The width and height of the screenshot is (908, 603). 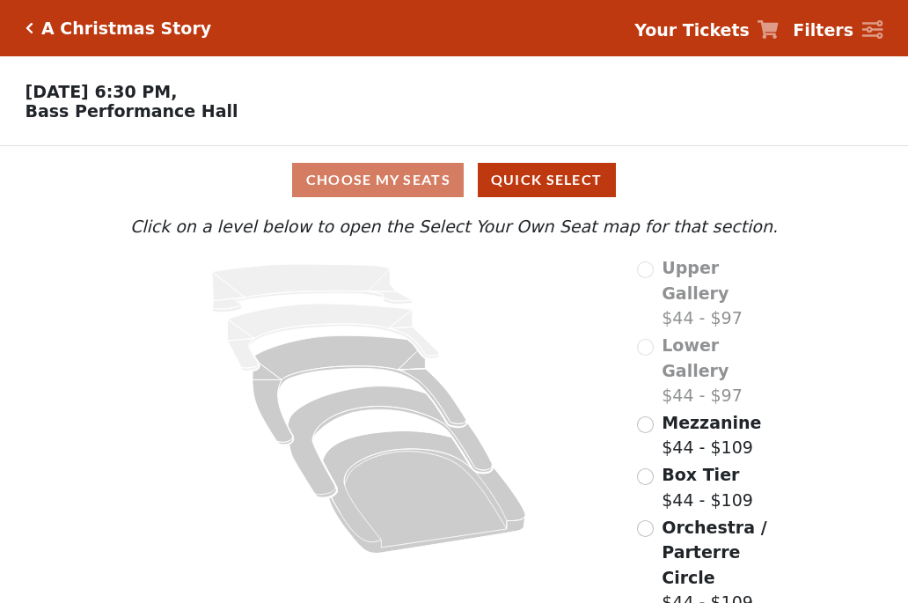 I want to click on path: Lower Gallery - Seats Available: 0, so click(x=334, y=337).